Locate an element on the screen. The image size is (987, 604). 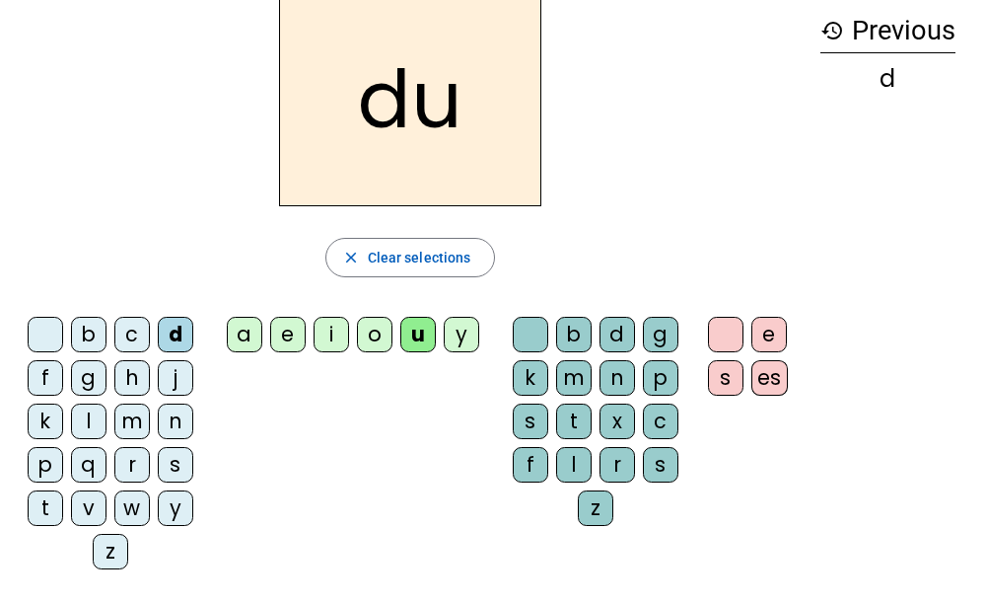
div: j is located at coordinates (176, 378).